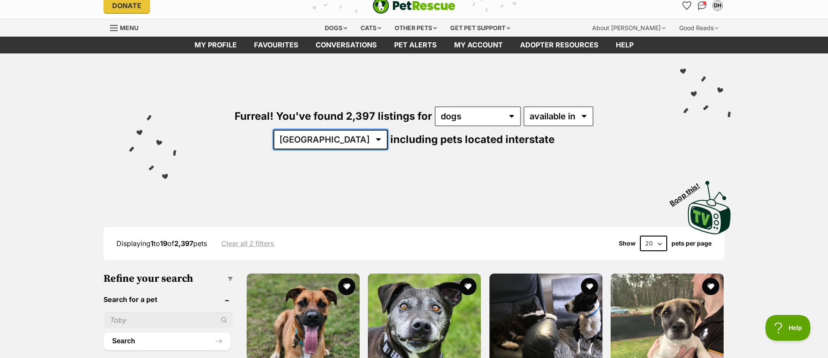 This screenshot has height=358, width=828. What do you see at coordinates (688, 192) in the screenshot?
I see `span: Boop this!` at bounding box center [688, 192].